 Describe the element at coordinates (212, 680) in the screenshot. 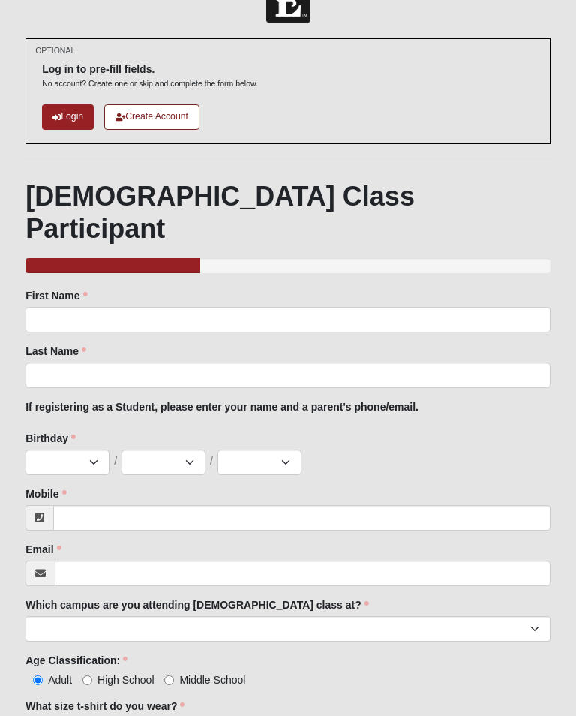

I see `span: Middle School` at that location.